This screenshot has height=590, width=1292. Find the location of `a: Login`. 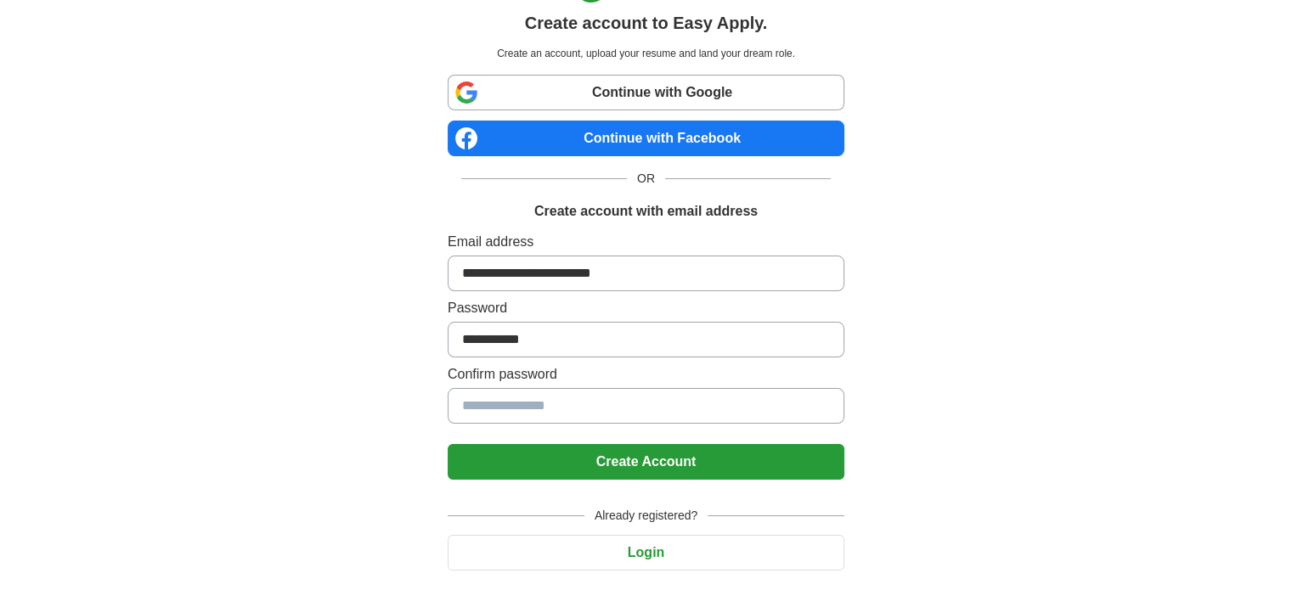

a: Login is located at coordinates (646, 552).